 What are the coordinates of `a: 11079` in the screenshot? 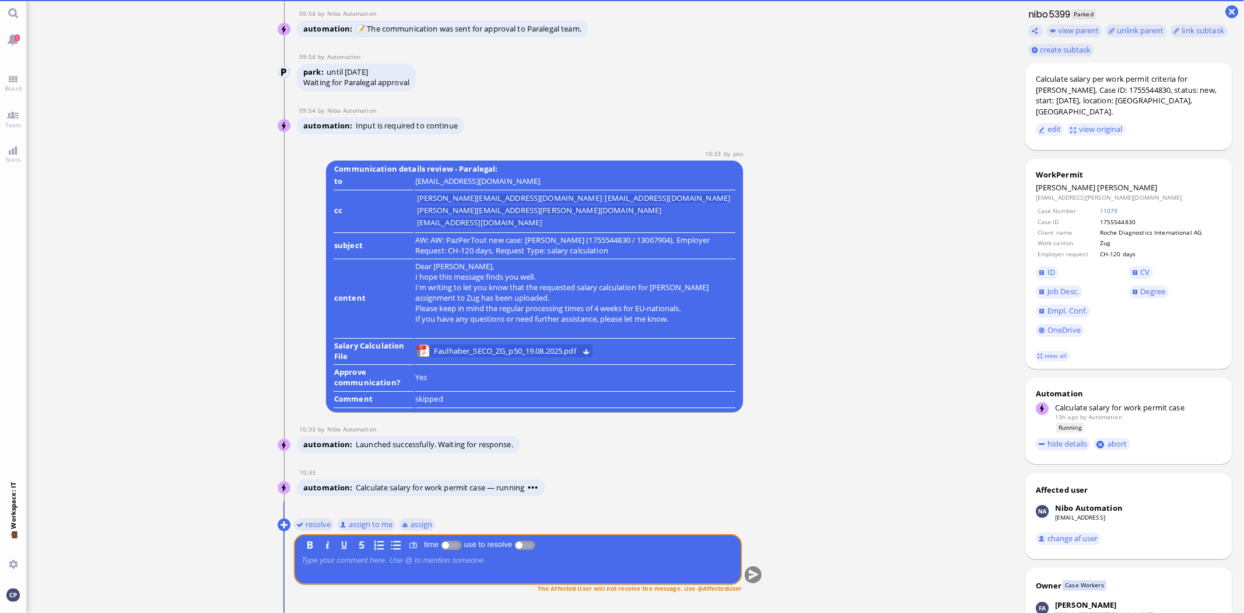 It's located at (1109, 211).